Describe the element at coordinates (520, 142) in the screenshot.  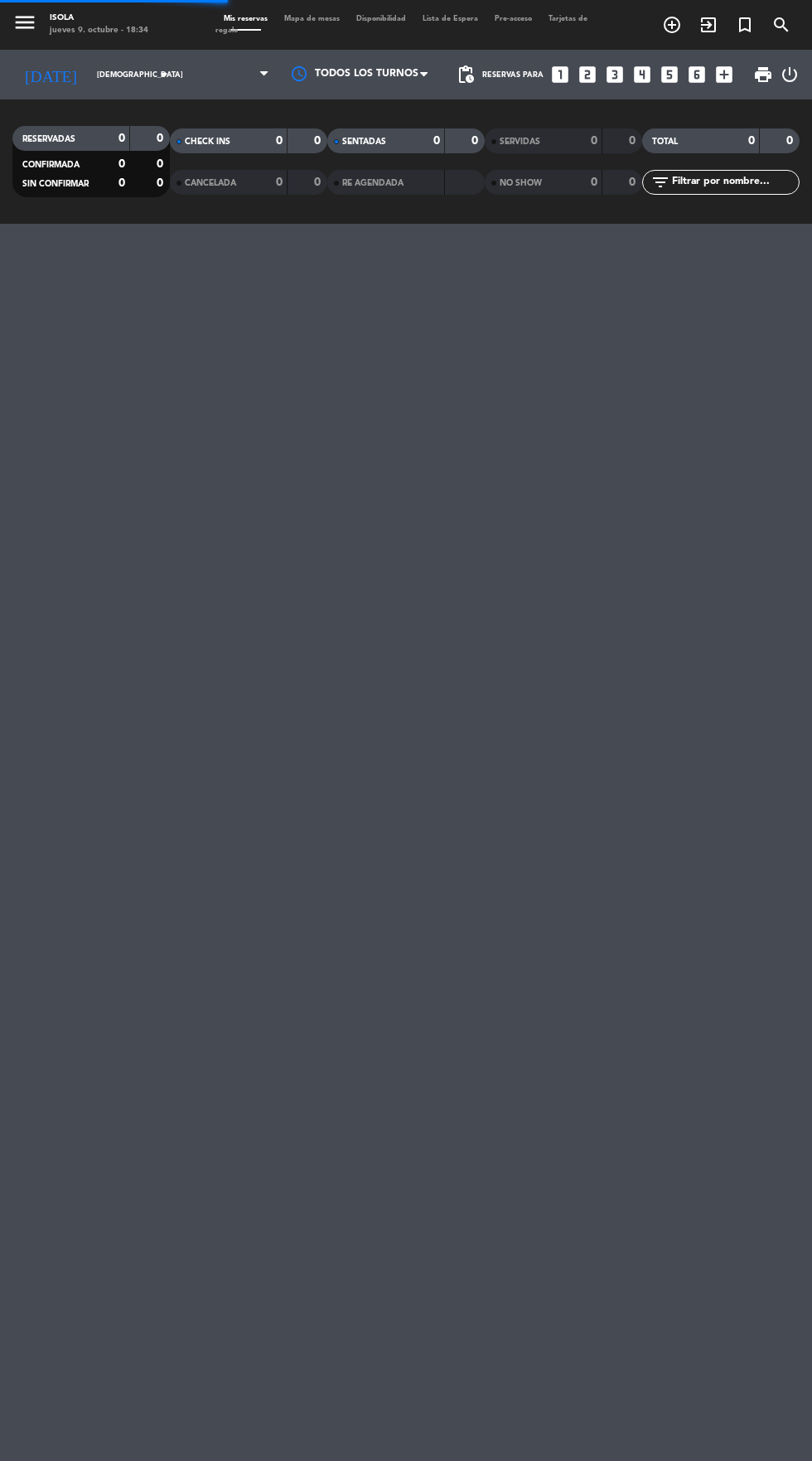
I see `span: SERVIDAS` at that location.